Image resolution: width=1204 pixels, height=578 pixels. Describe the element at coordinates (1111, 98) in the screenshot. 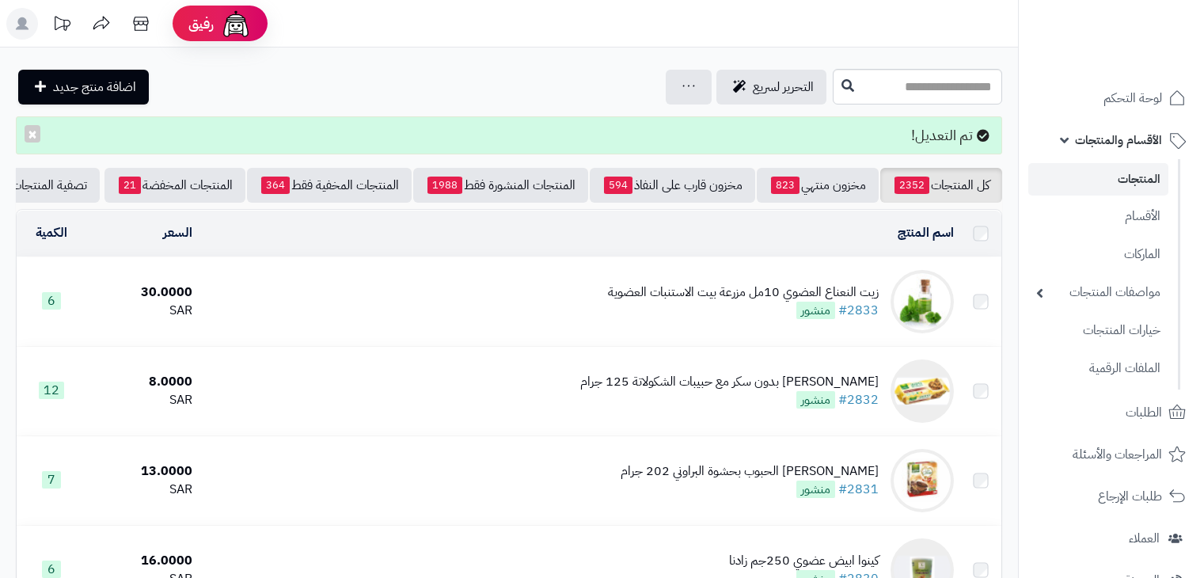

I see `a: لوحة التحكم` at that location.